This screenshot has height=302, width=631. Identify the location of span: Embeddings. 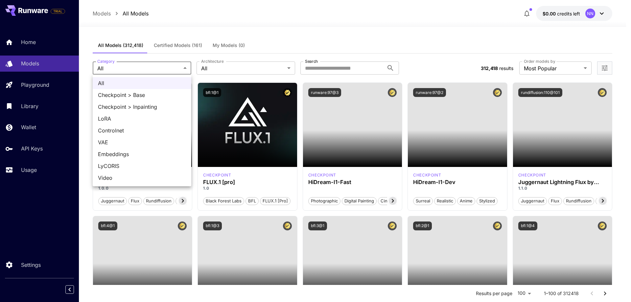
(142, 154).